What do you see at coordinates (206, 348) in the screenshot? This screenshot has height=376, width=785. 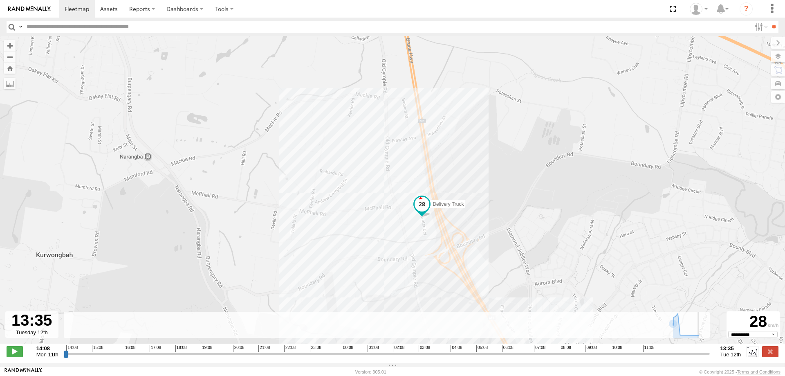 I see `span: 19:08` at bounding box center [206, 348].